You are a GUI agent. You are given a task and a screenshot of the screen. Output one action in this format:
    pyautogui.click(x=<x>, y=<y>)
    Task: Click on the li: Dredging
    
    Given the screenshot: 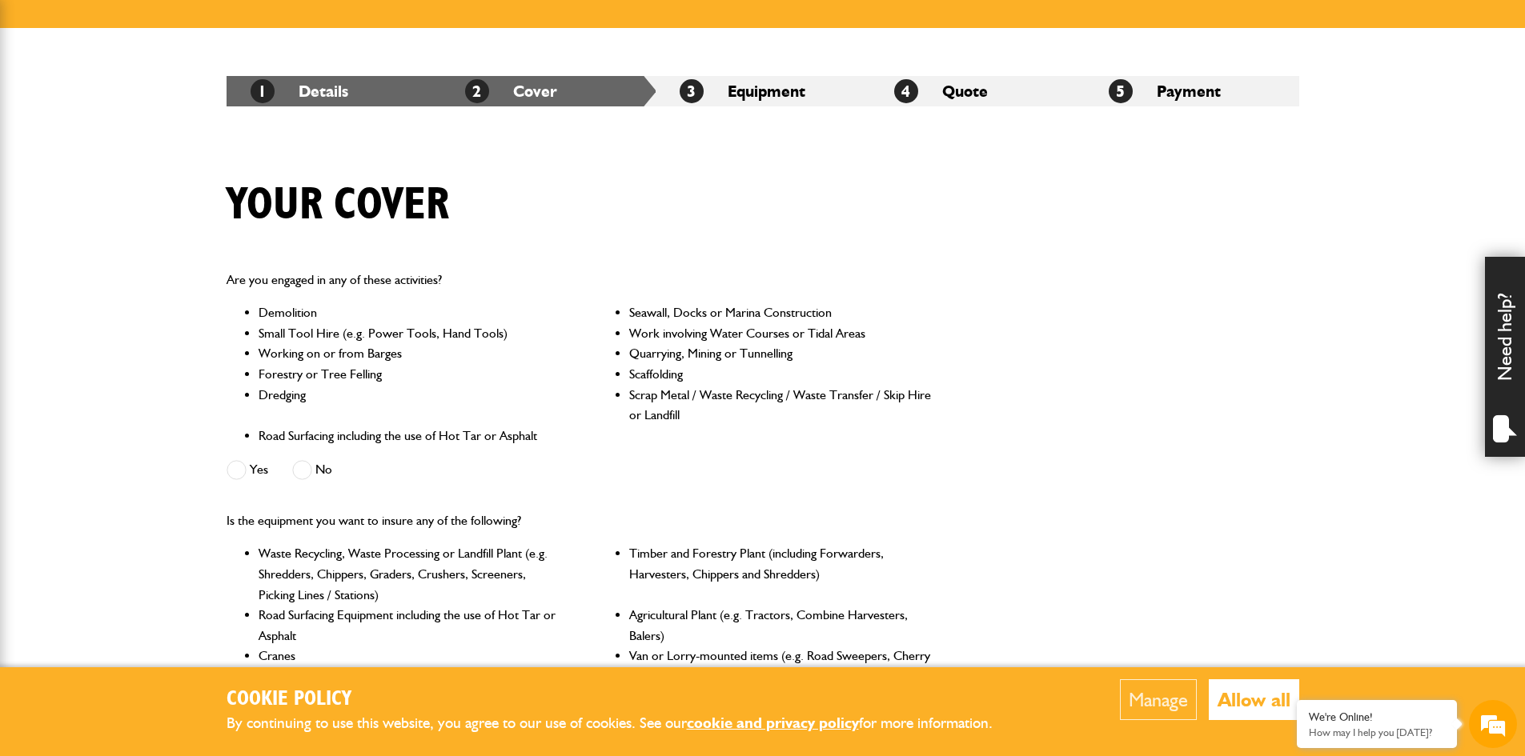 What is the action you would take?
    pyautogui.click(x=410, y=405)
    